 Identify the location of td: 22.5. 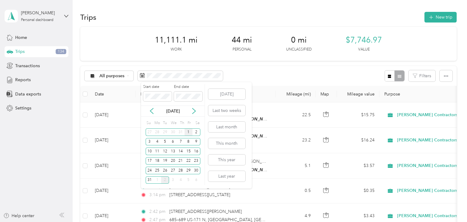
(296, 115).